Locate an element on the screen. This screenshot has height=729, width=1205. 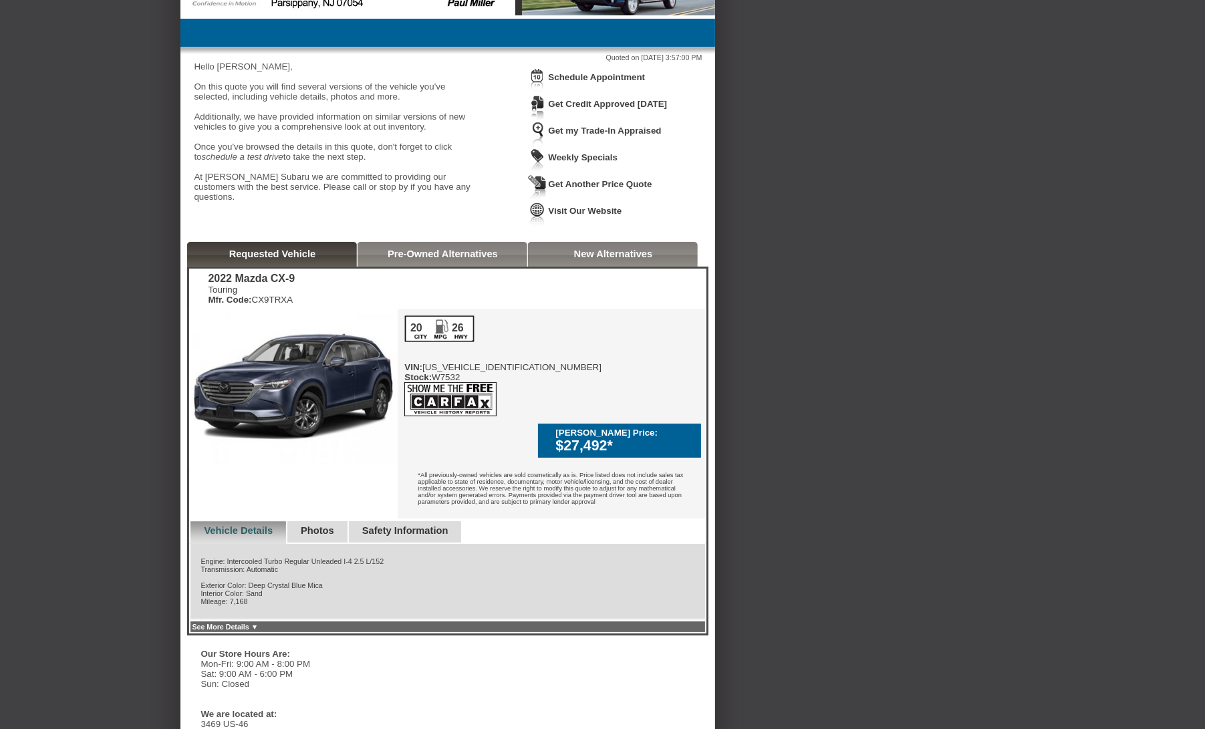
a: Schedule Appointment is located at coordinates (596, 77).